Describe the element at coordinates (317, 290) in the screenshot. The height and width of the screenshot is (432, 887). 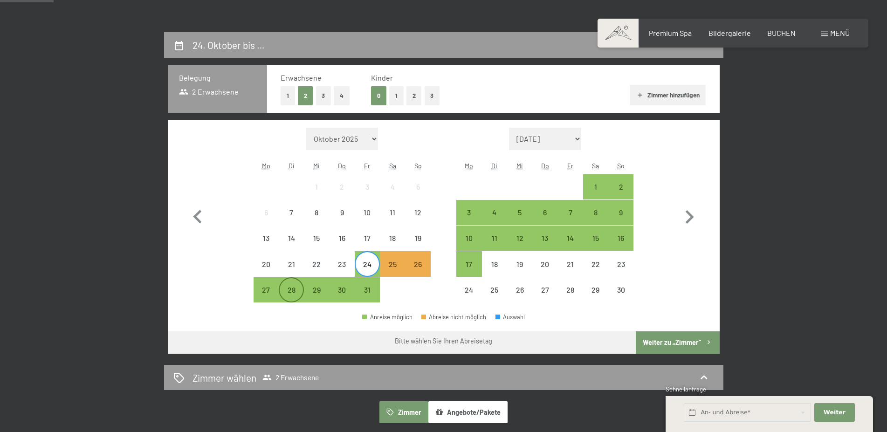
I see `div: Wed Oct 29 2025` at that location.